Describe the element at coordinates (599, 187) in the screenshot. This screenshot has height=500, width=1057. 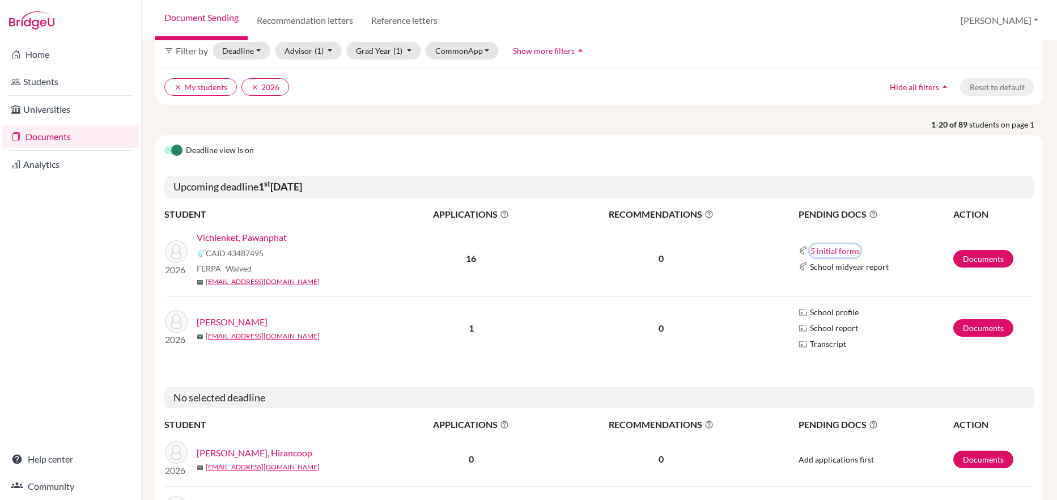
I see `h5: Upcoming deadline` at that location.